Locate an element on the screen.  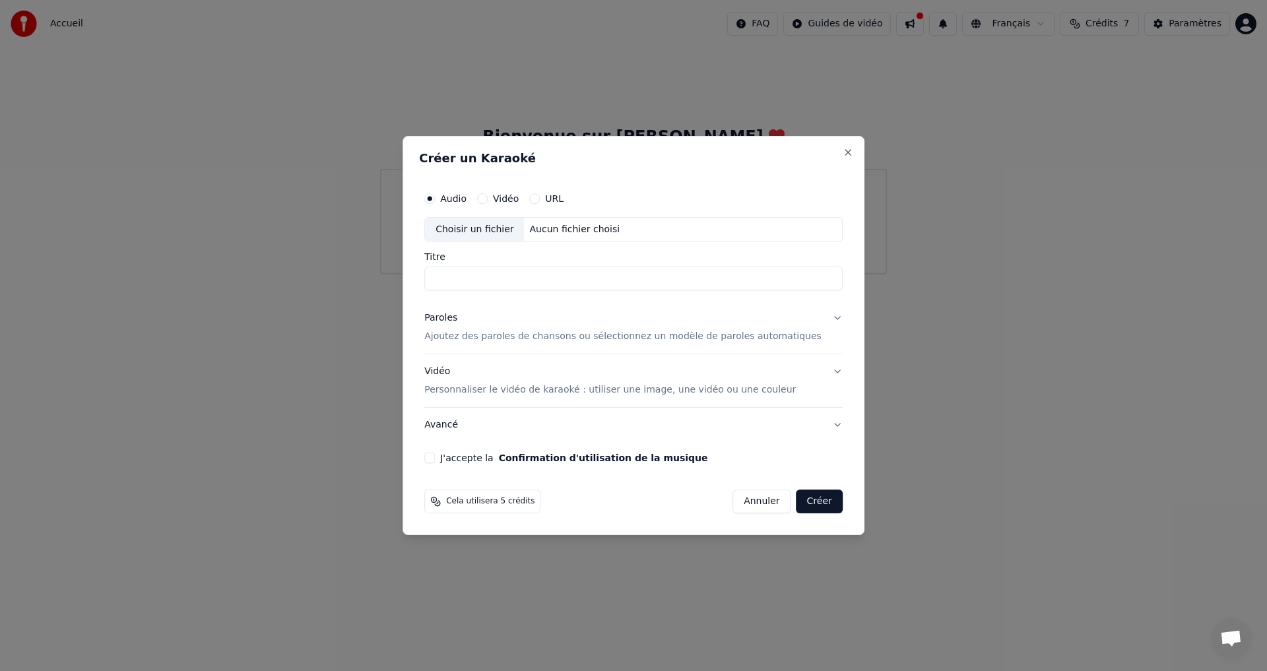
button: VidéoPersonnaliser le vidéo de karaoké : utiliser une image, une vidéo ou une couleur is located at coordinates (634, 382).